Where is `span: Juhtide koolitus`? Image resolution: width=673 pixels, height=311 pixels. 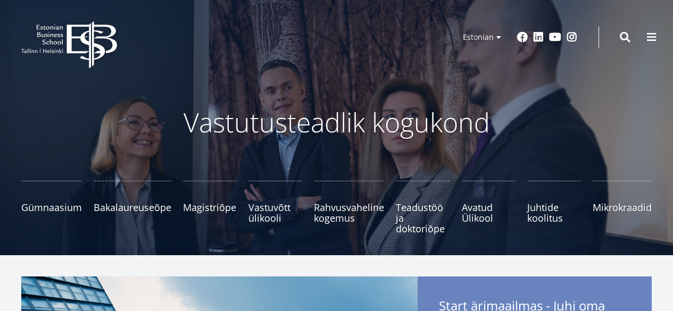 span: Juhtide koolitus is located at coordinates (554, 213).